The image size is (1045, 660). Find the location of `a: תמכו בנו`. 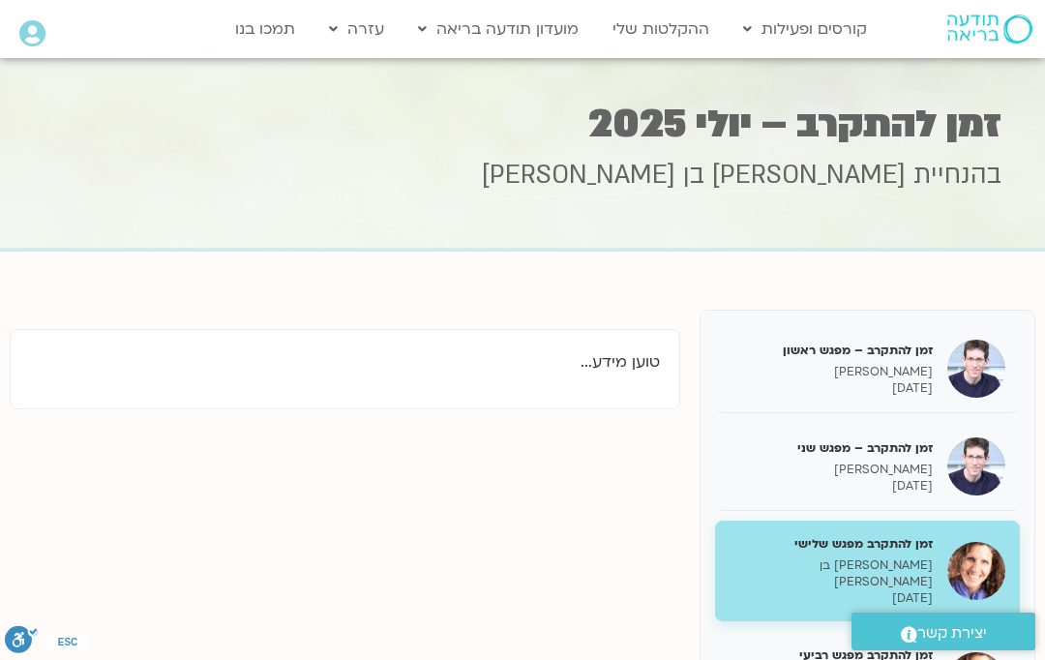

a: תמכו בנו is located at coordinates (265, 29).